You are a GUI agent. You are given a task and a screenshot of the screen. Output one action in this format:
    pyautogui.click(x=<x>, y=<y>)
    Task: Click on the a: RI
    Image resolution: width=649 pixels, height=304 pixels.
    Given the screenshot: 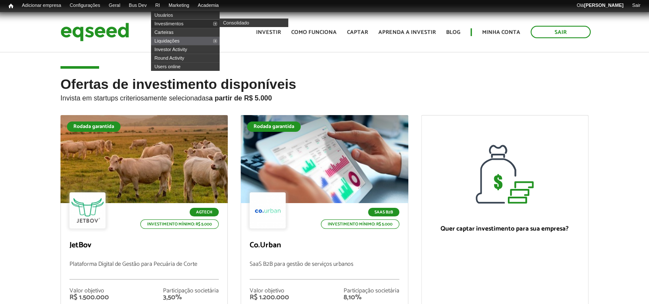 What is the action you would take?
    pyautogui.click(x=157, y=6)
    